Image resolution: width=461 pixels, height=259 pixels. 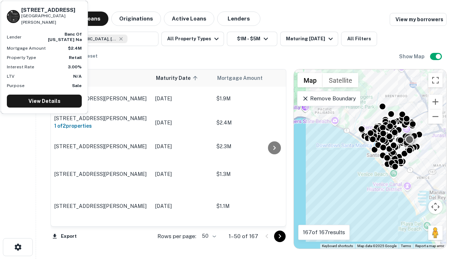 What do you see at coordinates (75, 48) in the screenshot?
I see `strong: $2.4M` at bounding box center [75, 48].